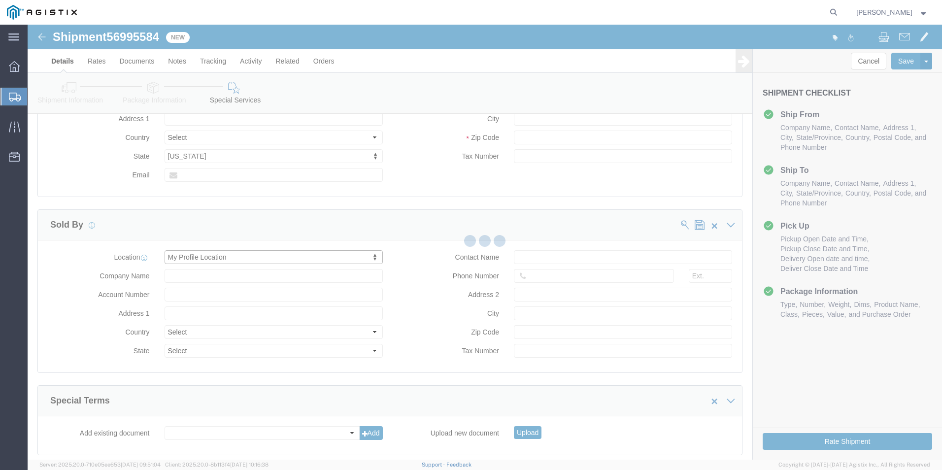  I want to click on span: Server: 2025.20.0-710e05ee653, so click(100, 465).